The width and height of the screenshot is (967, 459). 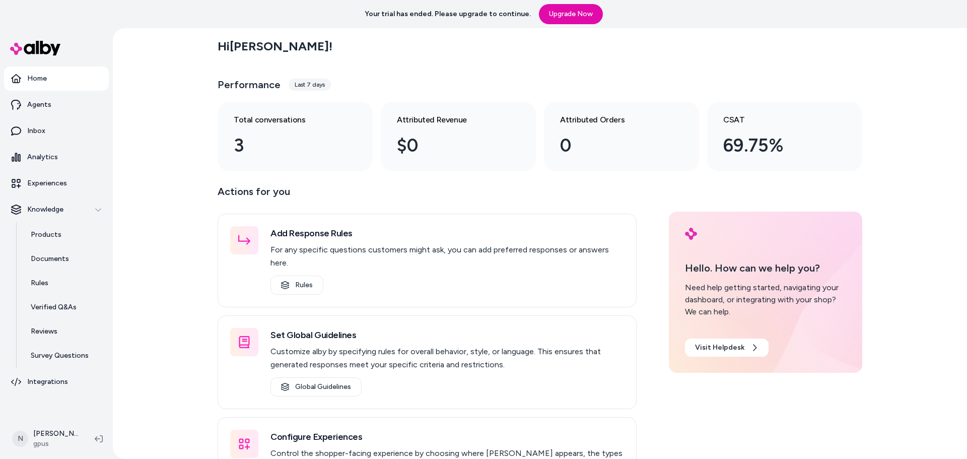 What do you see at coordinates (777, 120) in the screenshot?
I see `h3: CSAT` at bounding box center [777, 120].